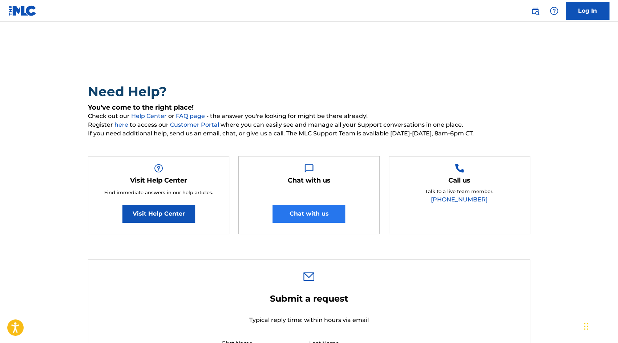 This screenshot has height=343, width=618. Describe the element at coordinates (309, 320) in the screenshot. I see `span: Typical reply time: within hours via email` at that location.